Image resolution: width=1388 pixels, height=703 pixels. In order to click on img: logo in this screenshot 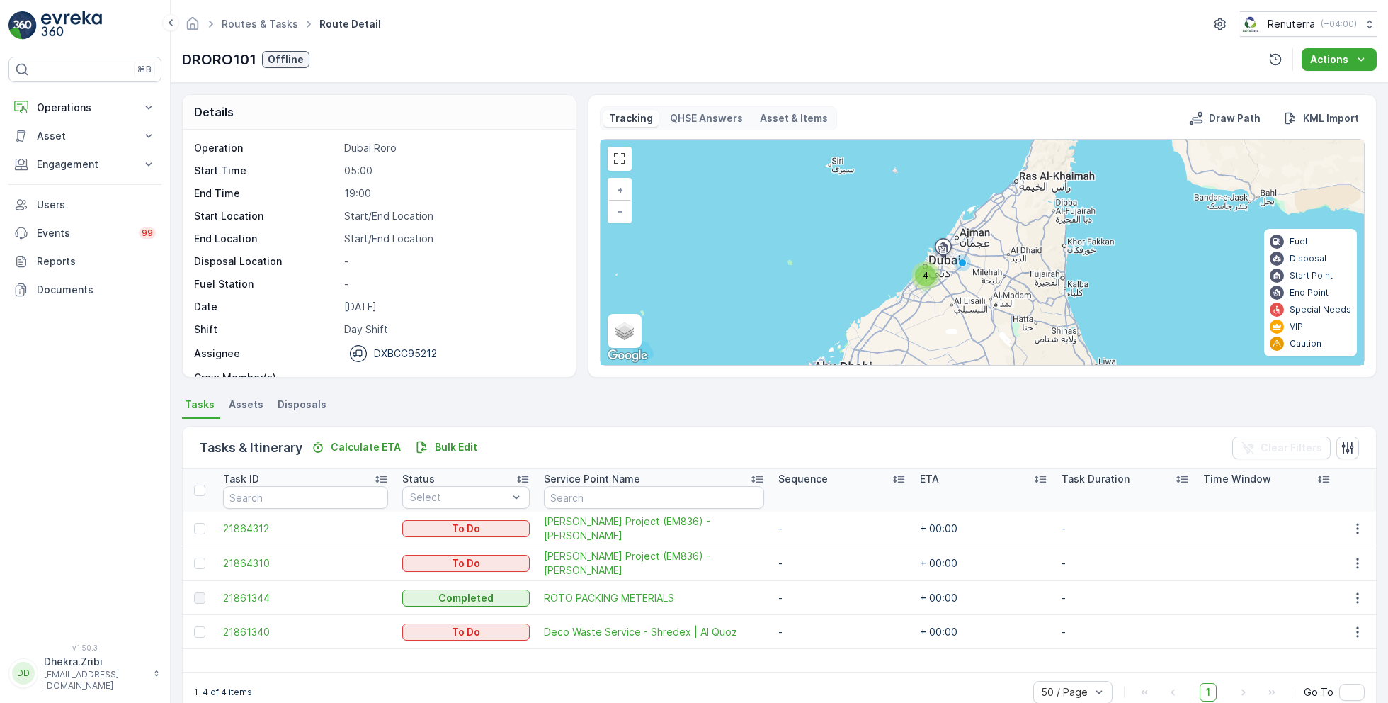, I will do `click(23, 26)`.